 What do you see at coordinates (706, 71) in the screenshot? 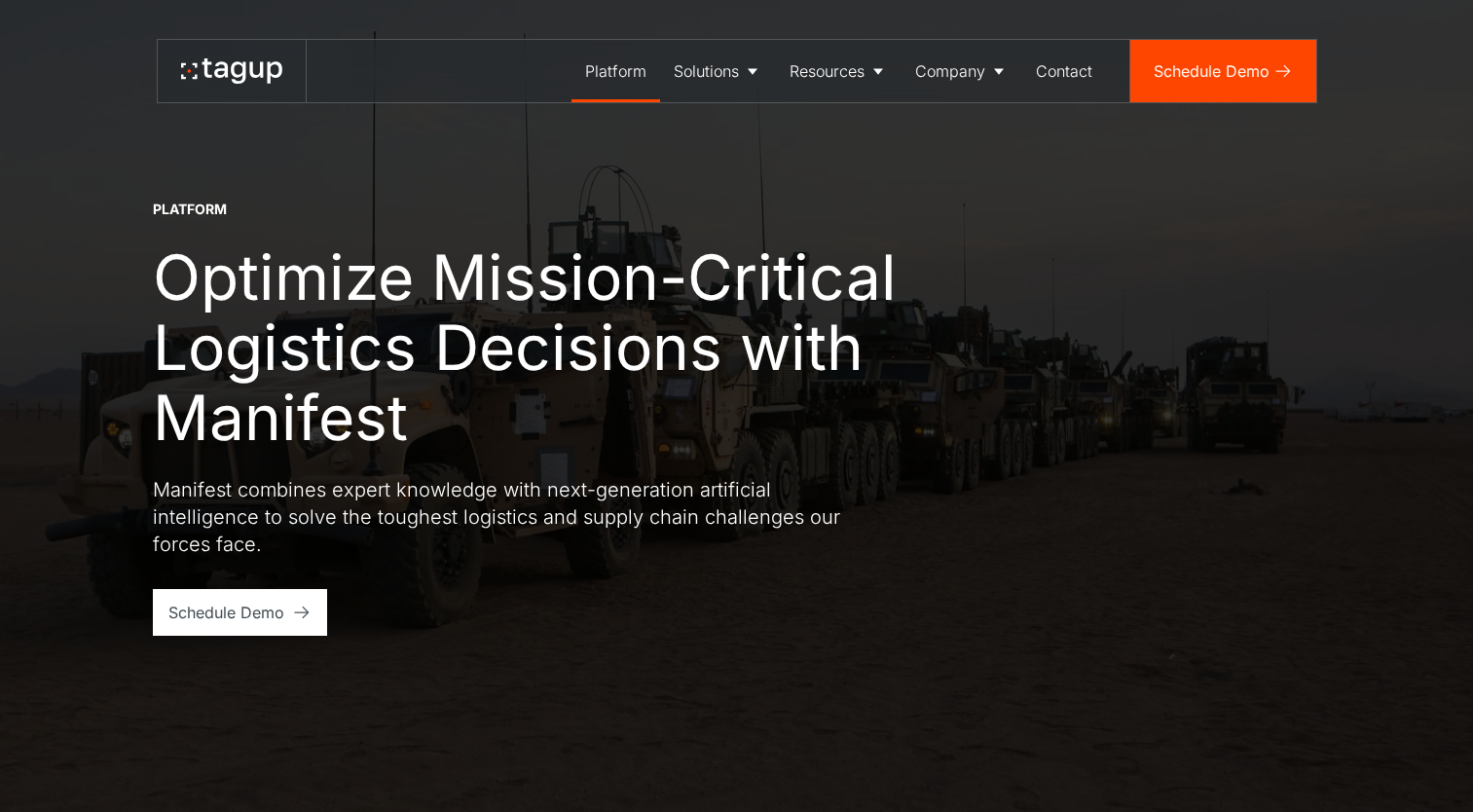
I see `div: Solutions` at bounding box center [706, 71].